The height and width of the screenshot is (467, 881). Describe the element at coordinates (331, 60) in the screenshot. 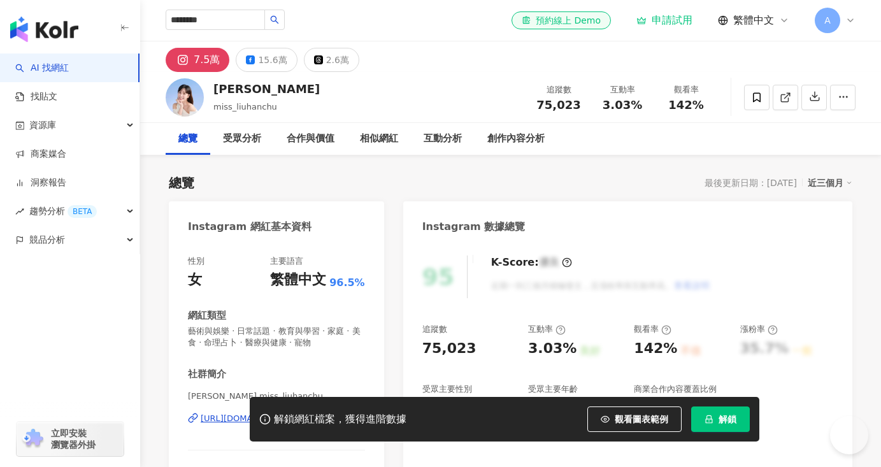

I see `button: 2.6萬` at that location.